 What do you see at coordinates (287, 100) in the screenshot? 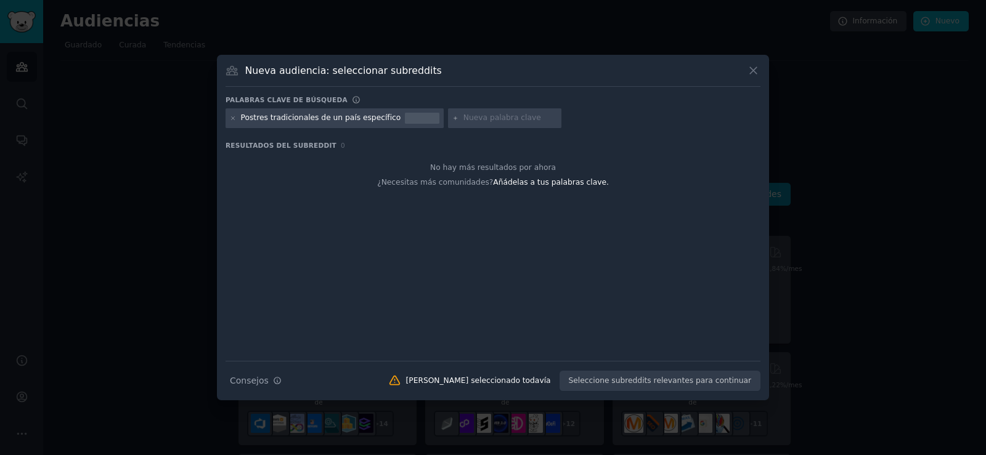
I see `font: Palabras clave de búsqueda` at bounding box center [287, 100].